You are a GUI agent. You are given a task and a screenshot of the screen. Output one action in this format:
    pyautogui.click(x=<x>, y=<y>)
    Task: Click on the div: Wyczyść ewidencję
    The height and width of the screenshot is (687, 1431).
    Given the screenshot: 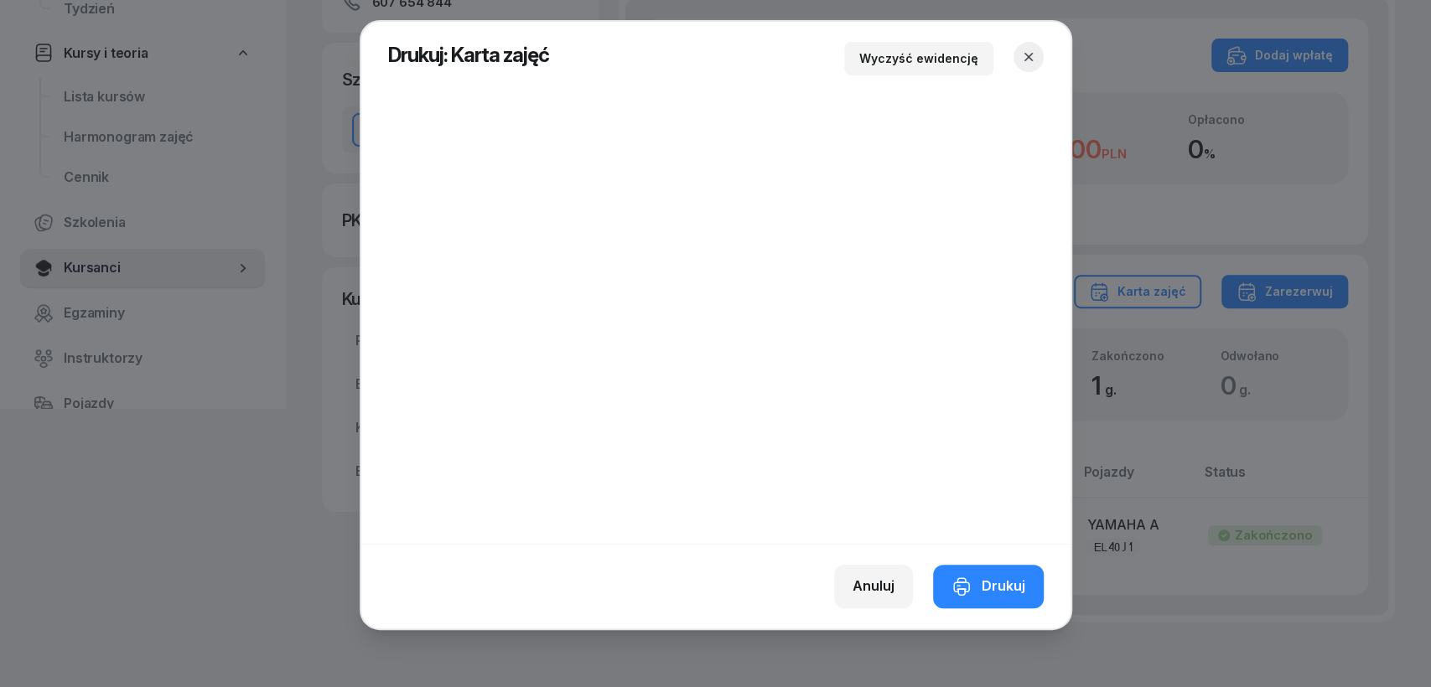 What is the action you would take?
    pyautogui.click(x=919, y=59)
    